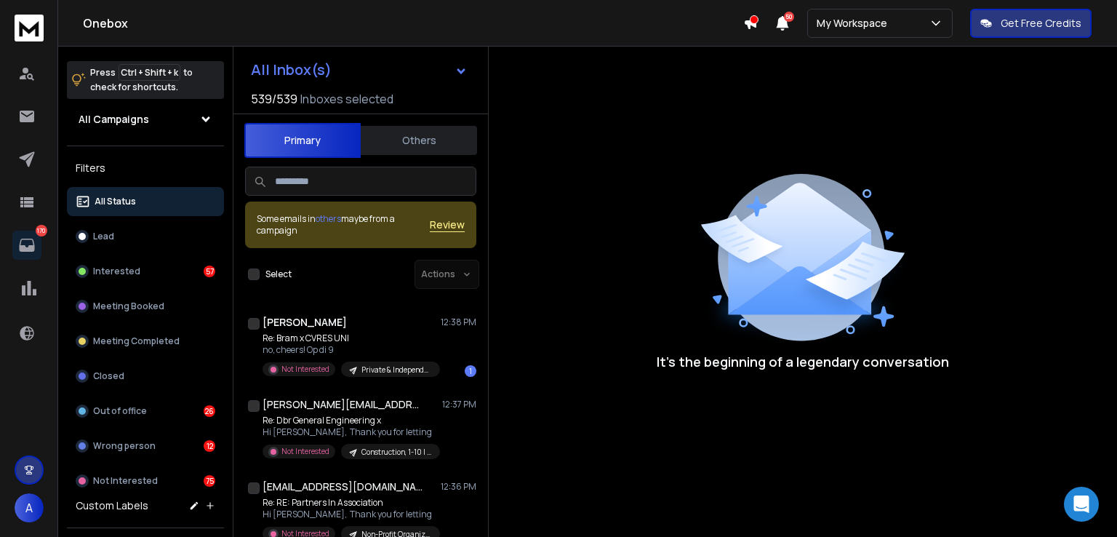 This screenshot has width=1117, height=537. Describe the element at coordinates (855, 23) in the screenshot. I see `p: My Workspace` at that location.